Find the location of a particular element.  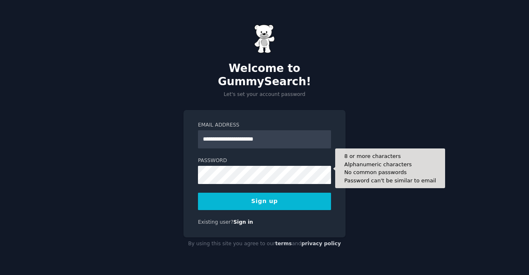

a: Sign in is located at coordinates (244, 222).